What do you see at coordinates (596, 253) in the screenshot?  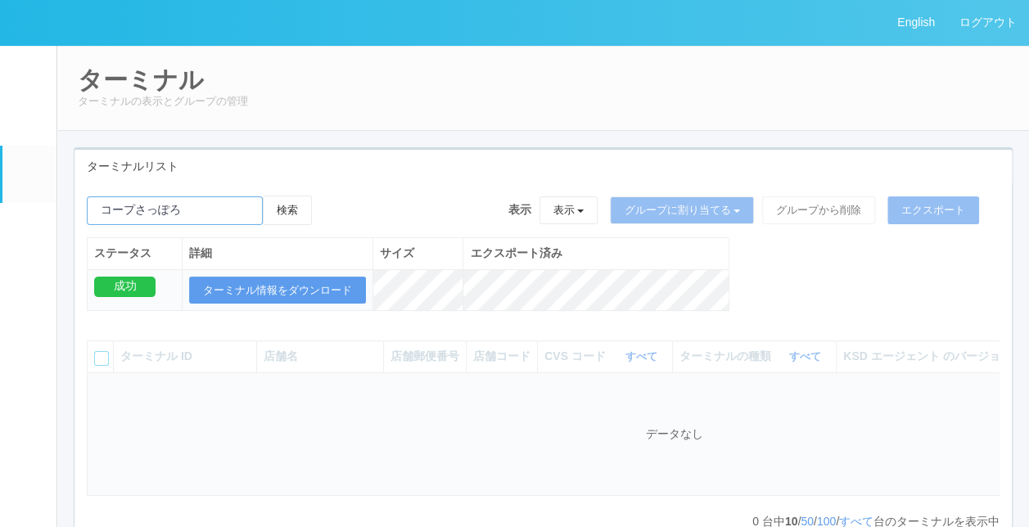 I see `div: エクスポート済み` at bounding box center [596, 253].